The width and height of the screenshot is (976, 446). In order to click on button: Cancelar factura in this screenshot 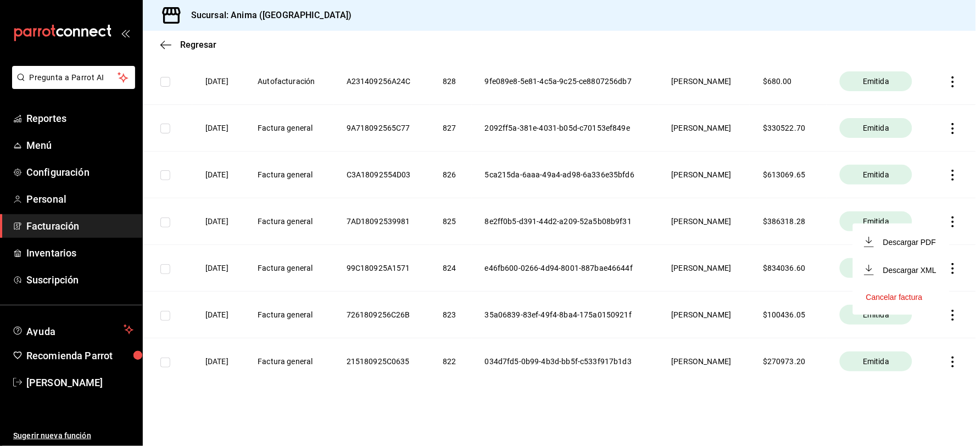, I will do `click(894, 297)`.